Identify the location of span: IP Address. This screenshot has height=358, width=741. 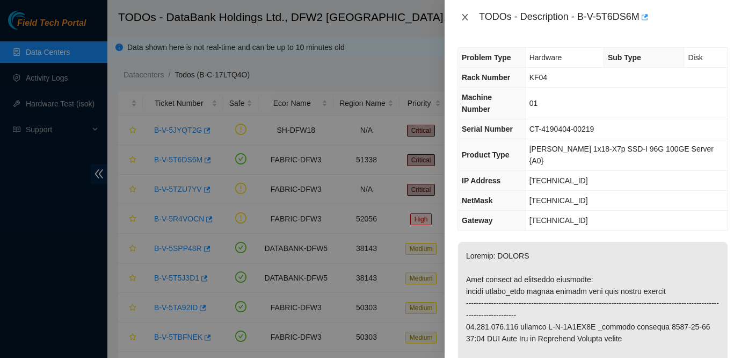
(481, 180).